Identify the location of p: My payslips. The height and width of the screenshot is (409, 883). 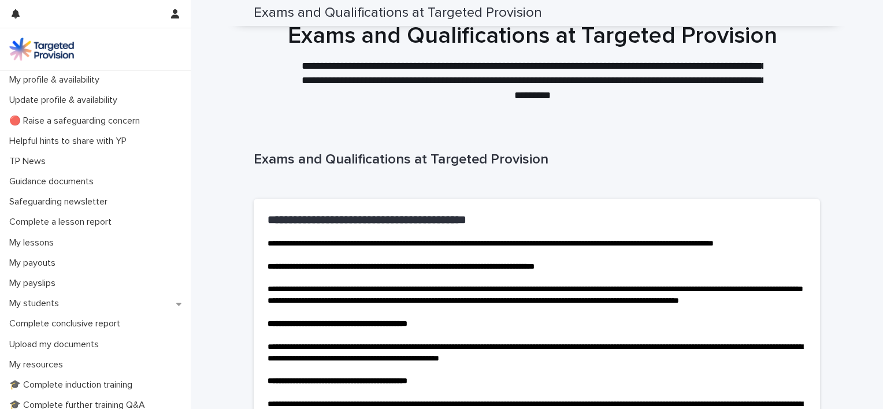
(35, 283).